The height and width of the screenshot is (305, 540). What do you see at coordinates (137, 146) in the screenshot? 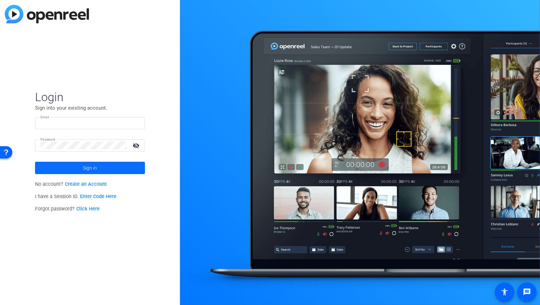
I see `mat-icon: visibility_off` at bounding box center [137, 146].